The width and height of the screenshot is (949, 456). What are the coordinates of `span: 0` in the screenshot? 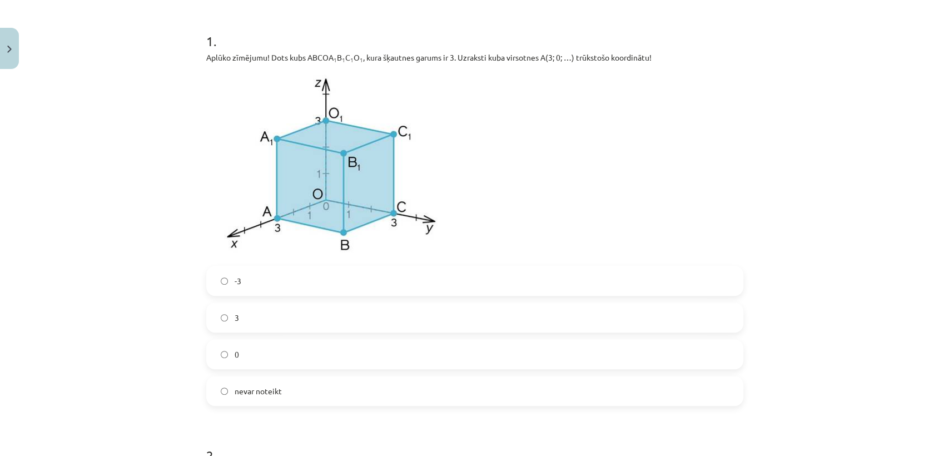 It's located at (237, 354).